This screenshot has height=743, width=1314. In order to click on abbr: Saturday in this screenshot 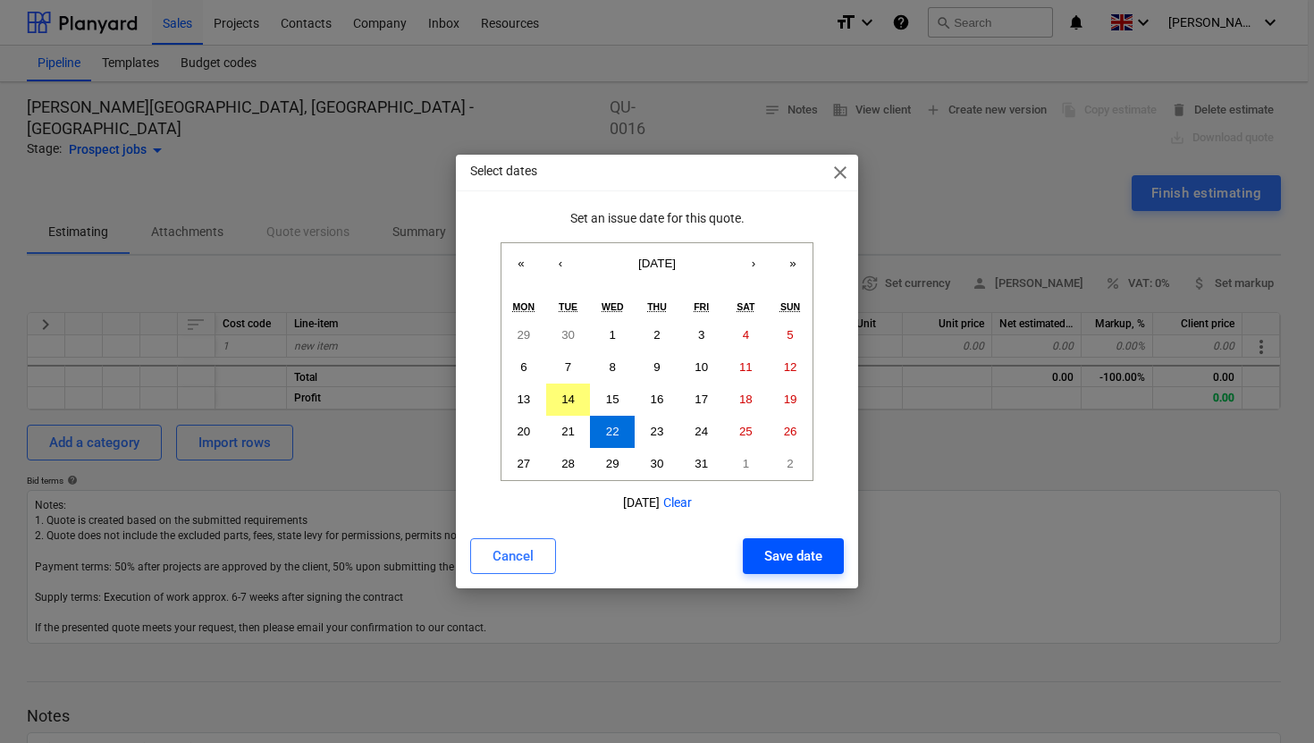, I will do `click(746, 307)`.